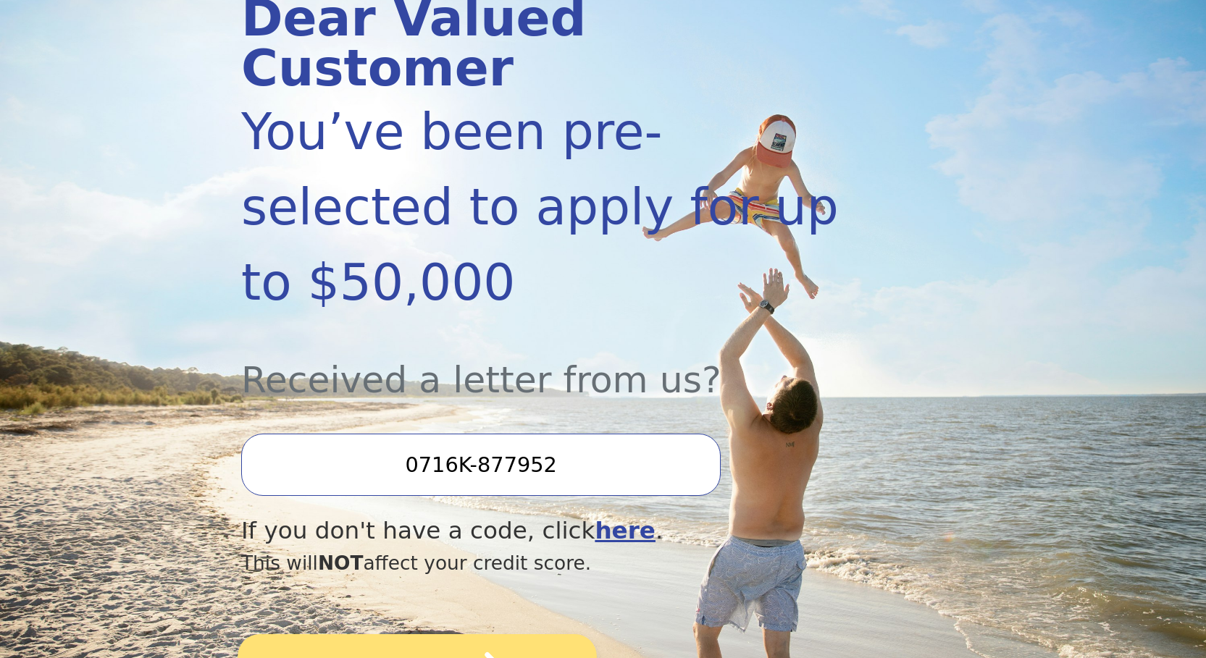 The height and width of the screenshot is (658, 1206). I want to click on b: here, so click(625, 531).